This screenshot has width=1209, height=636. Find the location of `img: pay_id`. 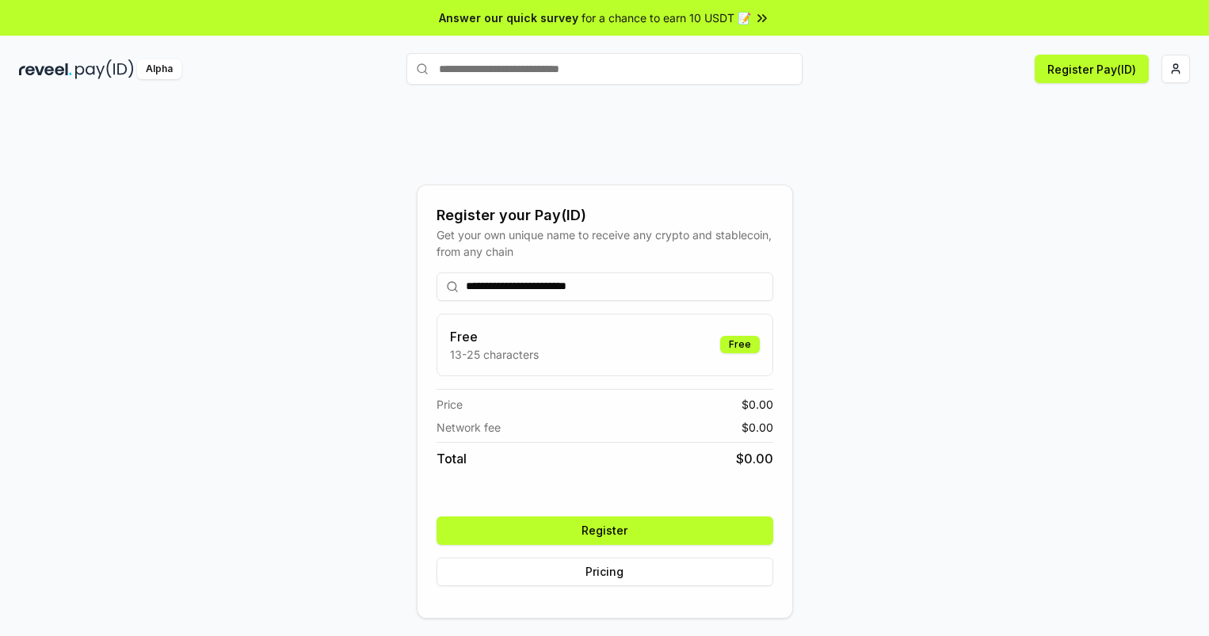

img: pay_id is located at coordinates (105, 69).